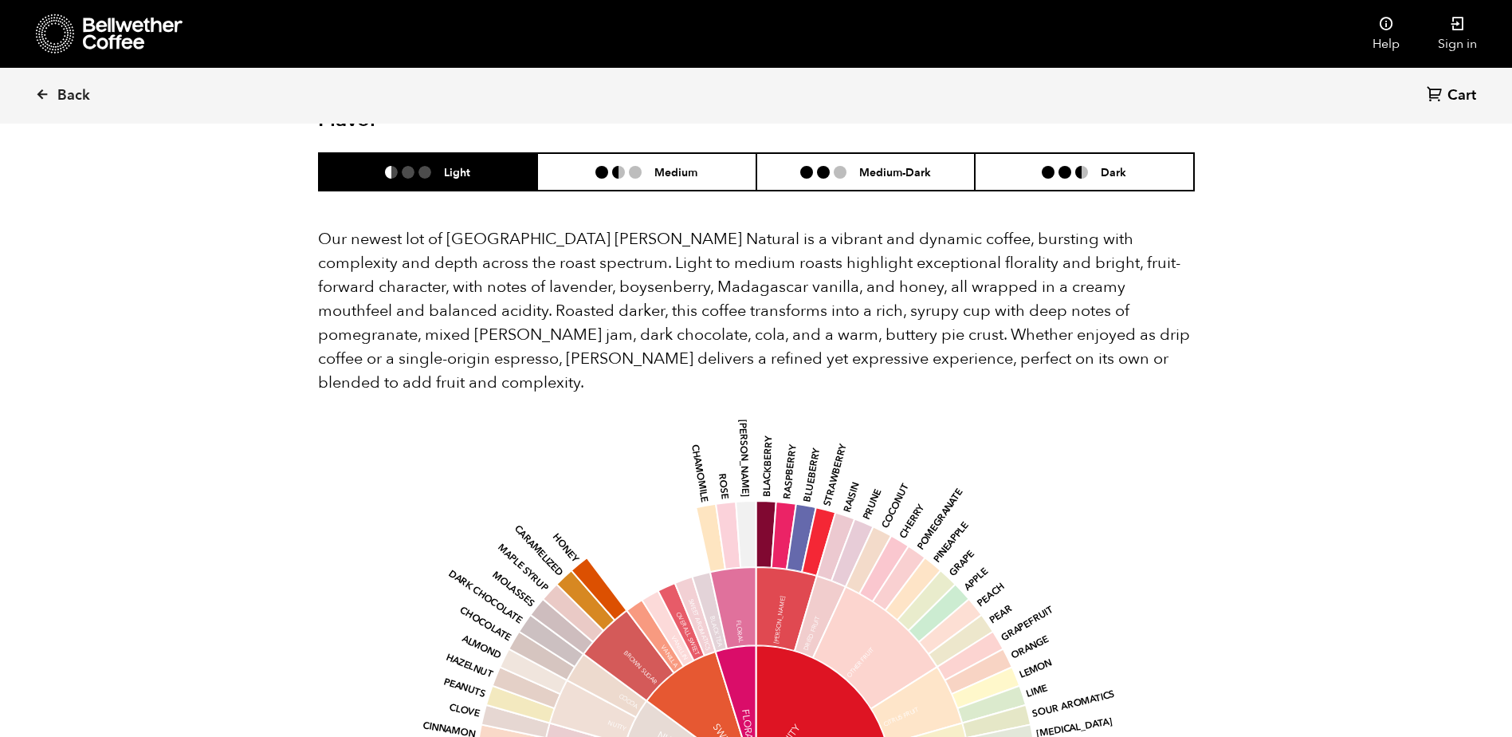 The image size is (1512, 737). Describe the element at coordinates (464, 120) in the screenshot. I see `h2: Flavor` at that location.